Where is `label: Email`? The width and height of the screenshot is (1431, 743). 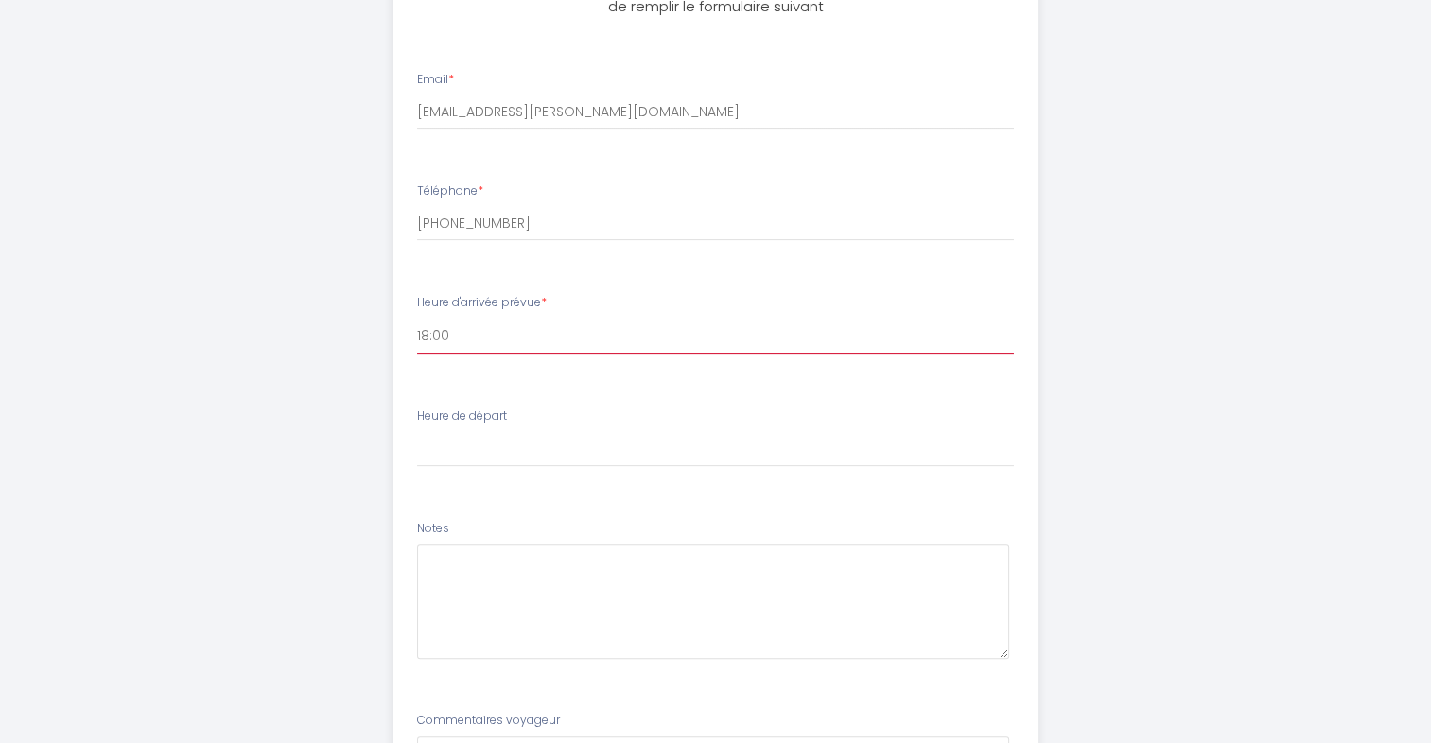
label: Email is located at coordinates (435, 79).